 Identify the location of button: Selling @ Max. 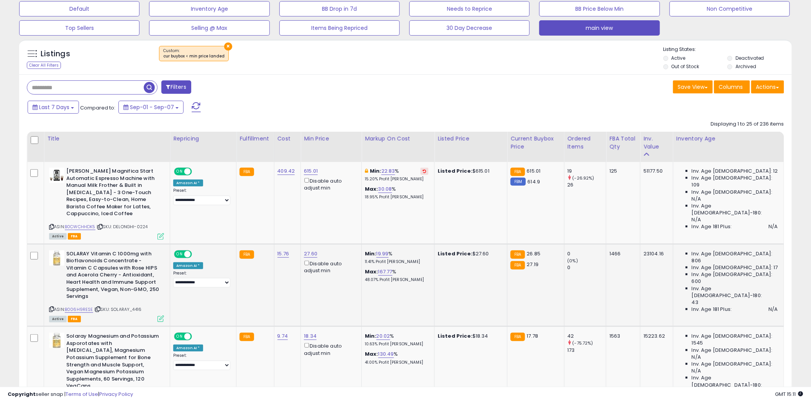
(209, 28).